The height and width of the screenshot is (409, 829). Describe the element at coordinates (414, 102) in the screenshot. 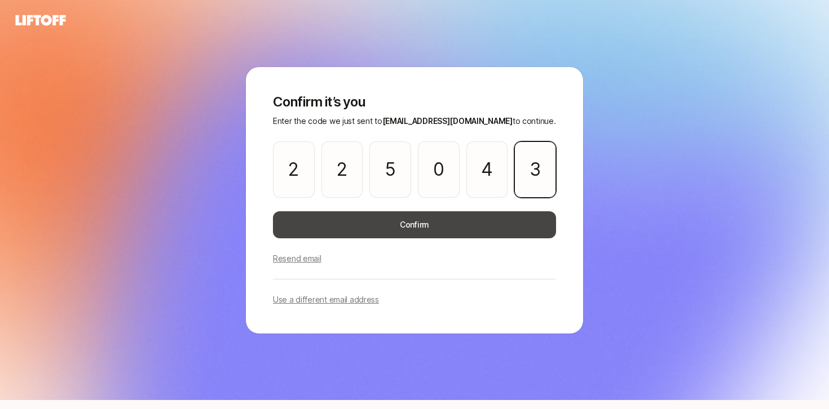

I see `p: Confirm it’s you` at that location.